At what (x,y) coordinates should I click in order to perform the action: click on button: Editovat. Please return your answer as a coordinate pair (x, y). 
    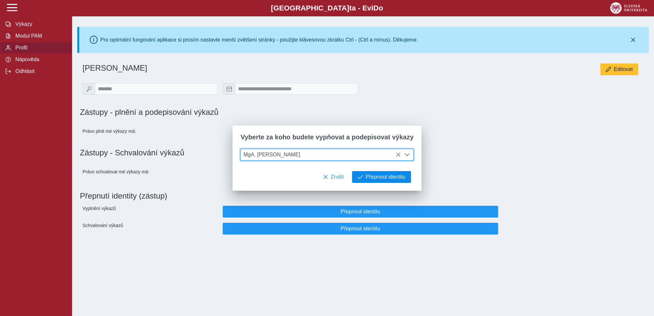
    Looking at the image, I should click on (619, 69).